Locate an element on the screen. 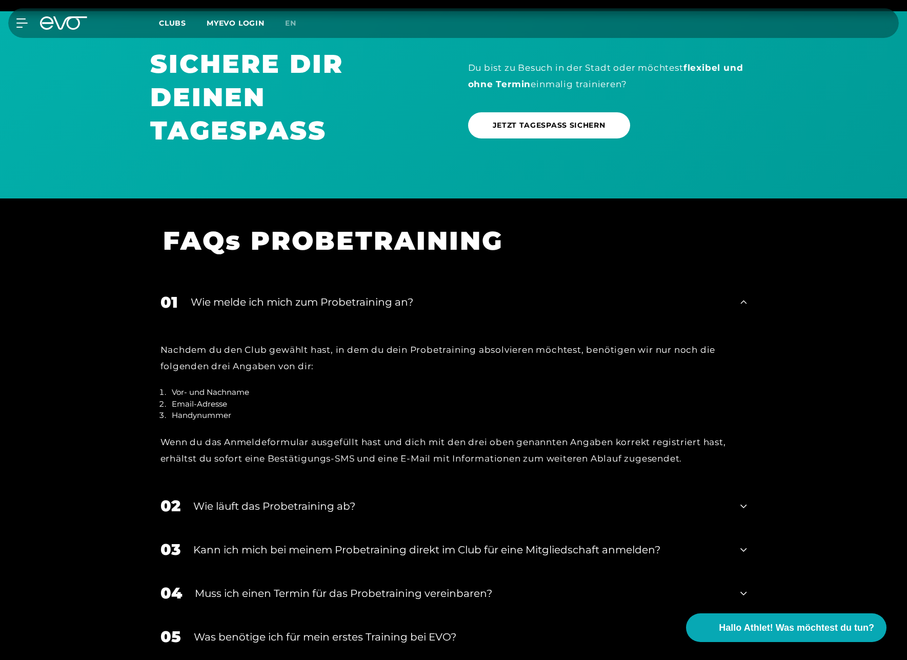 The height and width of the screenshot is (660, 907). div: Kann ich mich bei meinem Probetraining direkt im Club für eine Mitgliedschaft anmelden? is located at coordinates (460, 550).